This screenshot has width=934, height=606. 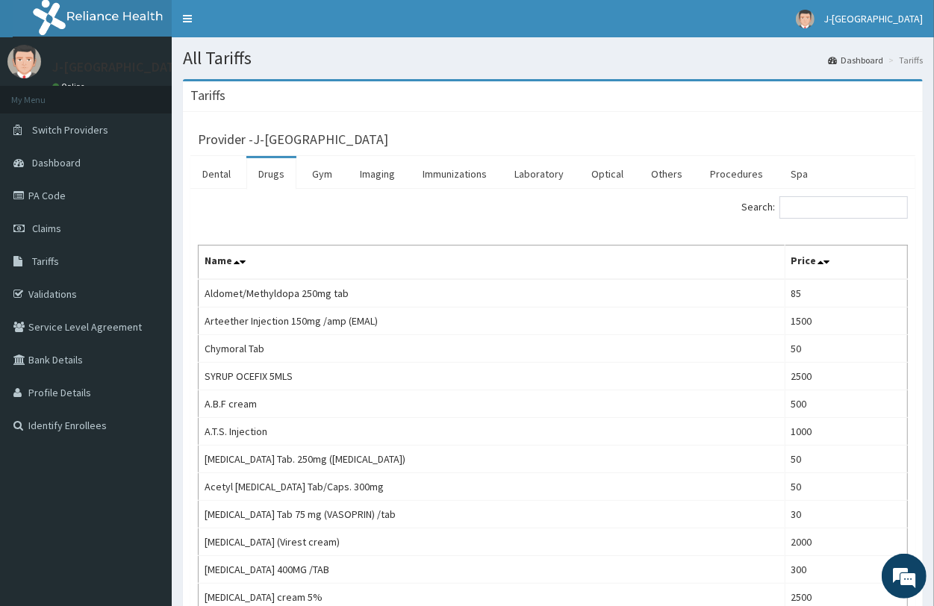 I want to click on li: Tariffs, so click(x=904, y=60).